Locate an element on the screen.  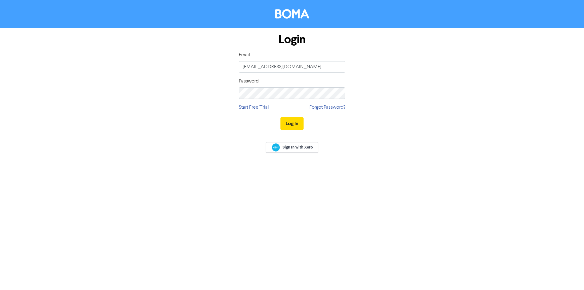
h1: Login is located at coordinates (292, 40).